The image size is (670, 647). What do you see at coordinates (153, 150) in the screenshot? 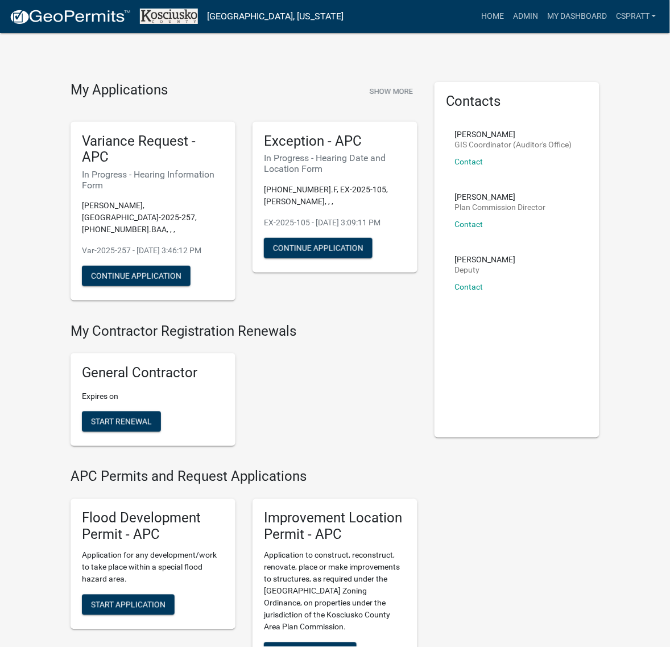
I see `h5: Variance Request - APC` at bounding box center [153, 150].